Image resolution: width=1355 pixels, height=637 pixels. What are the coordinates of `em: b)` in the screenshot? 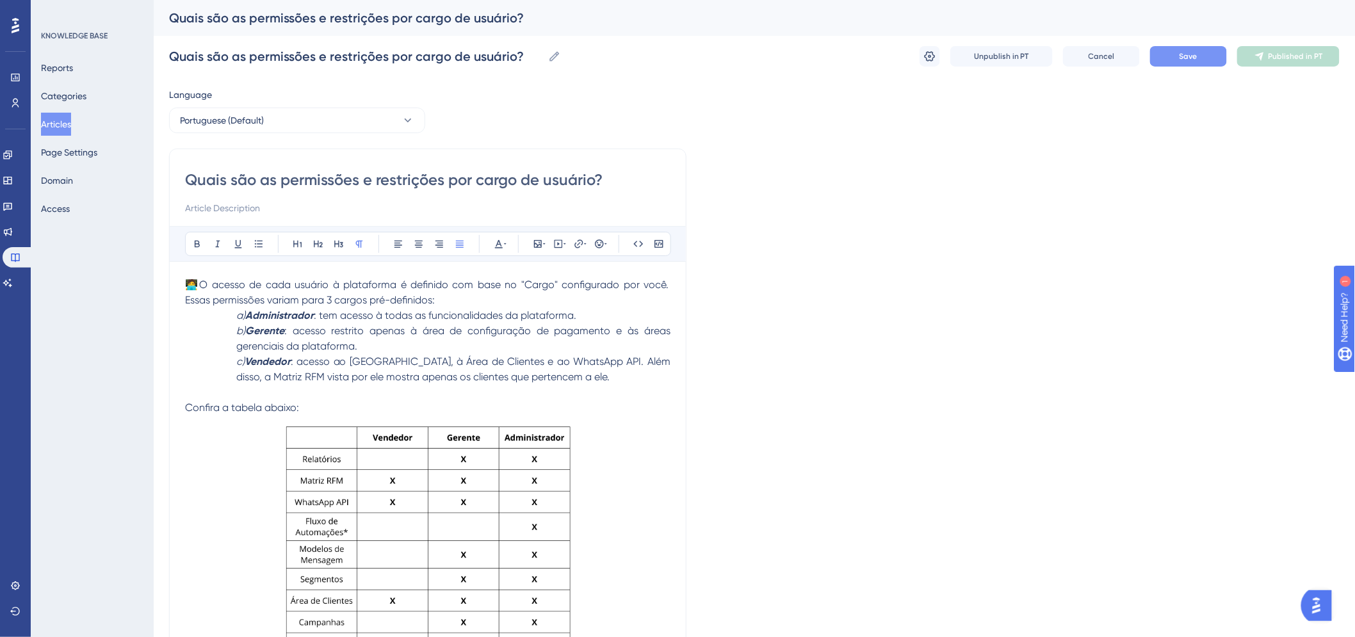 It's located at (241, 330).